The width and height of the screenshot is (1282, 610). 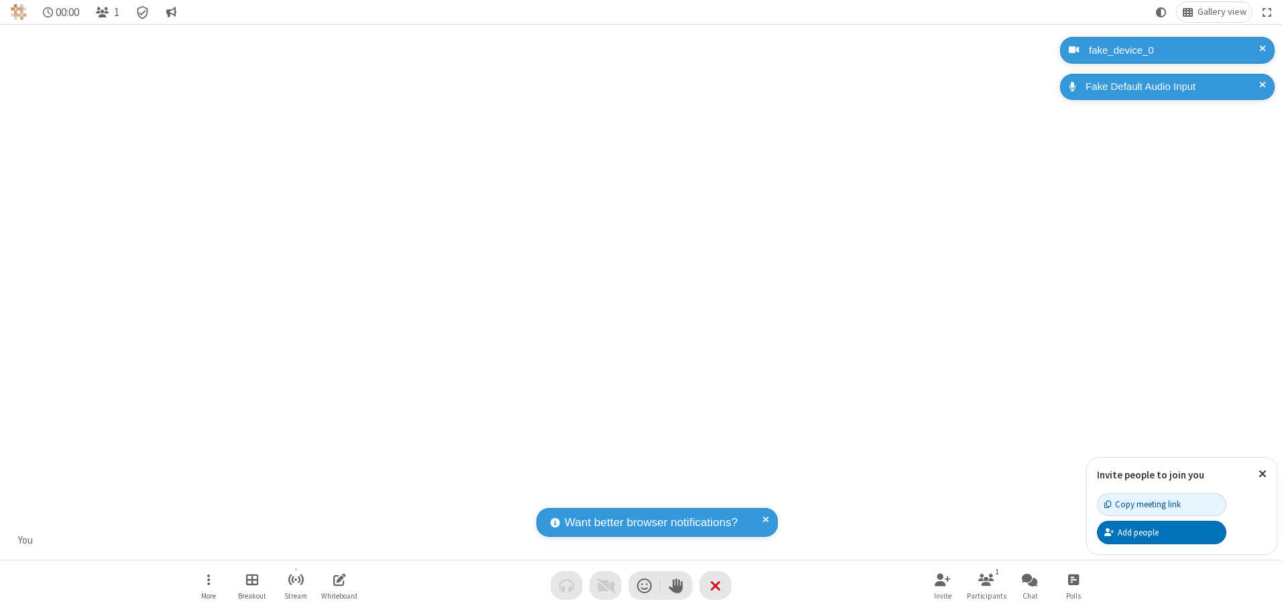 What do you see at coordinates (943, 596) in the screenshot?
I see `span: Invite` at bounding box center [943, 596].